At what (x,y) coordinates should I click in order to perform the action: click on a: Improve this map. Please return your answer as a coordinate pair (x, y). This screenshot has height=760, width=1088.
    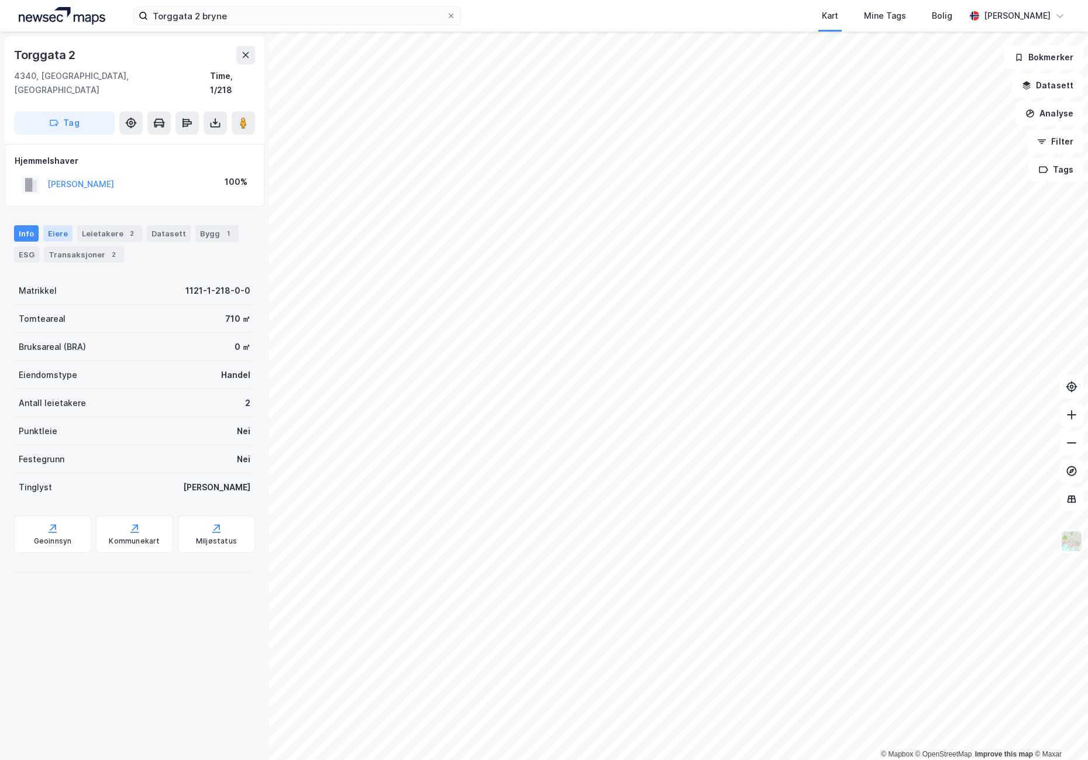
    Looking at the image, I should click on (1004, 754).